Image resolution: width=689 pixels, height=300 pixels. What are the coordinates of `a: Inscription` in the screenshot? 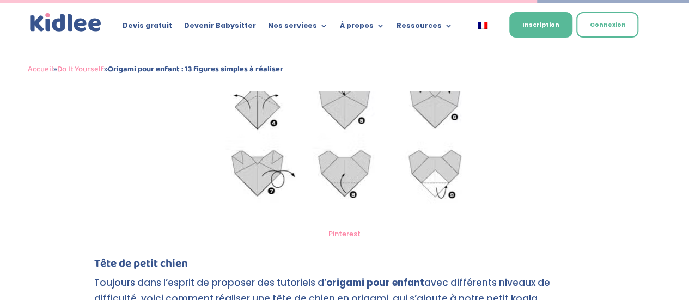 It's located at (540, 24).